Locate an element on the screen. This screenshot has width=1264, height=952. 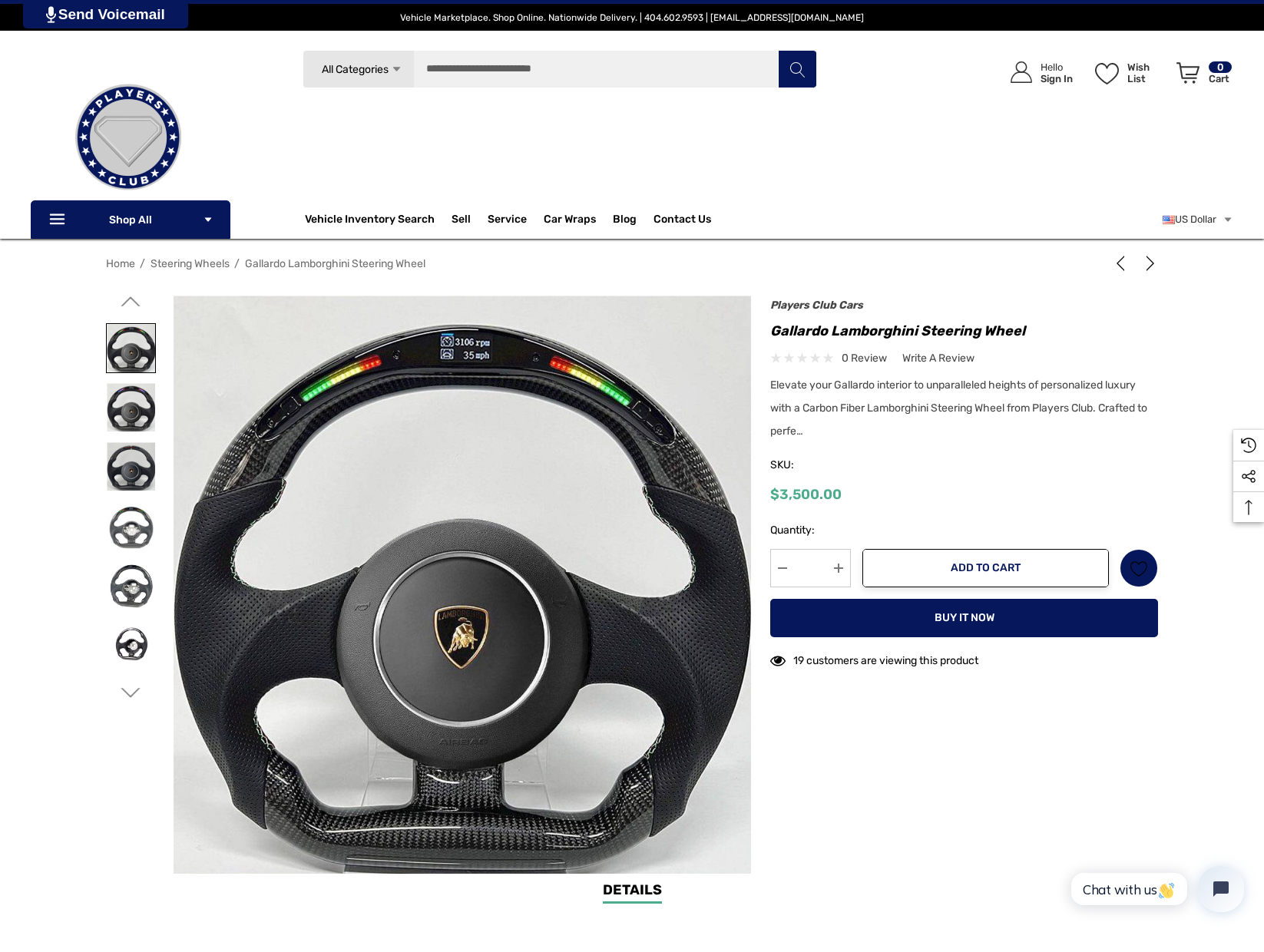
label: Quantity: is located at coordinates (810, 530).